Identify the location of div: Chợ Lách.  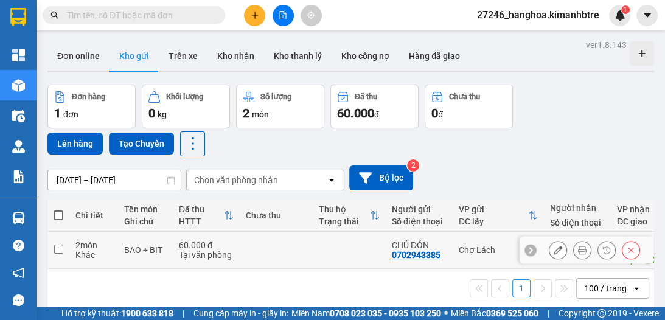
(499, 250).